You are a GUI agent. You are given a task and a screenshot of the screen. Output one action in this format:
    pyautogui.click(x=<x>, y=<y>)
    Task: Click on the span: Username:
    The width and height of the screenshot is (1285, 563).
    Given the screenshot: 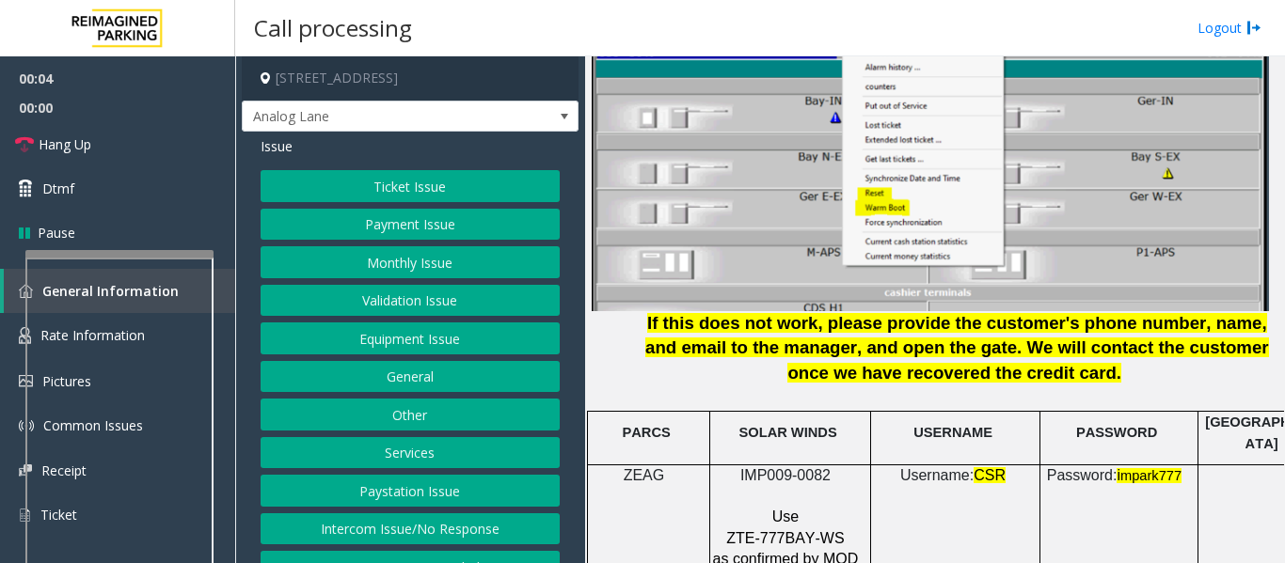 What is the action you would take?
    pyautogui.click(x=937, y=475)
    